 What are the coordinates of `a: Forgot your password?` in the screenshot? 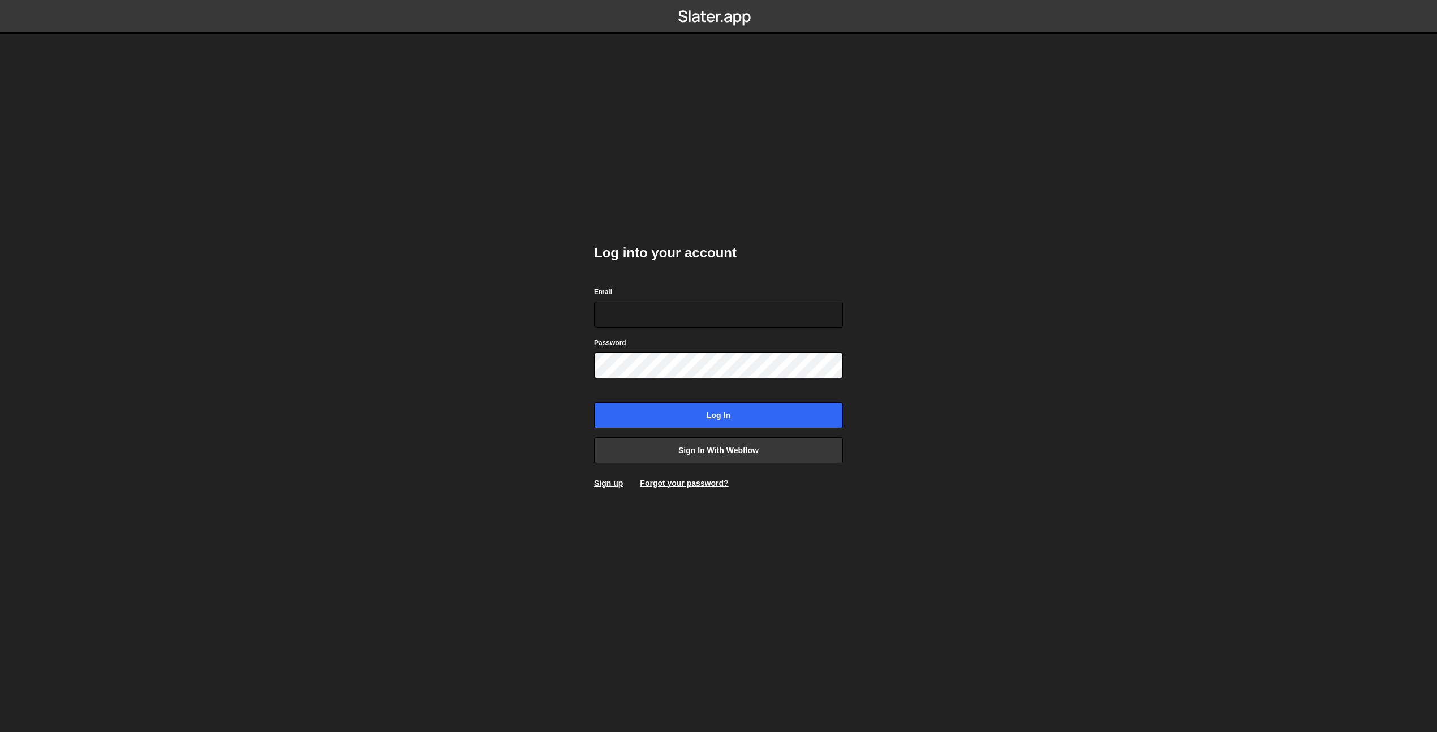 It's located at (684, 483).